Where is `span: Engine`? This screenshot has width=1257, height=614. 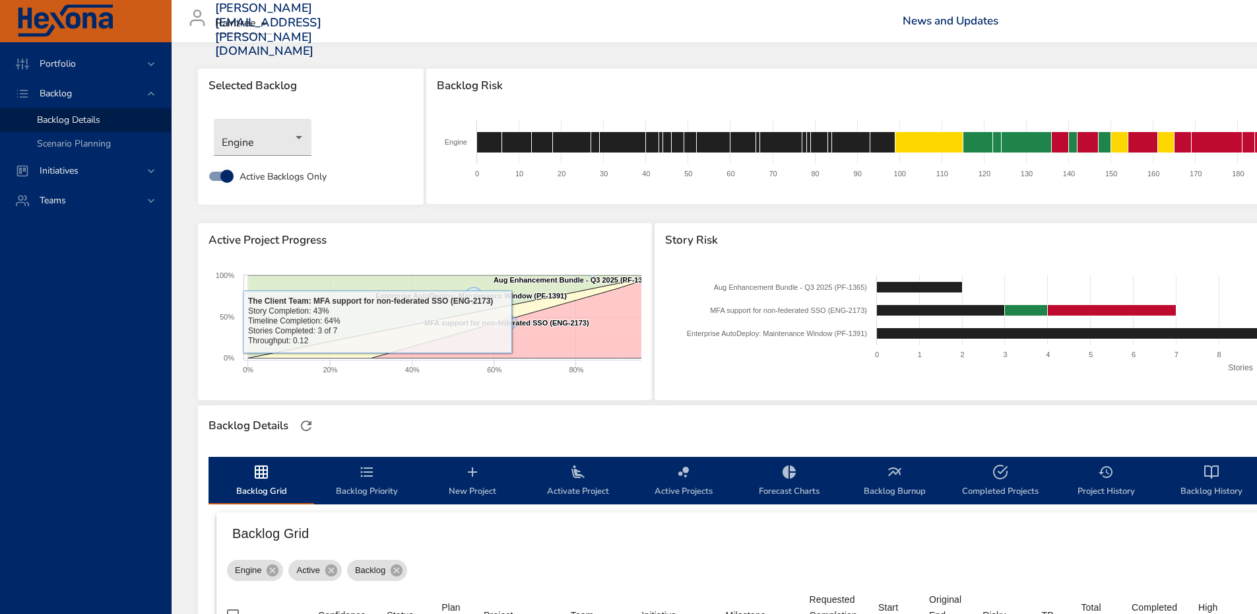 span: Engine is located at coordinates (248, 570).